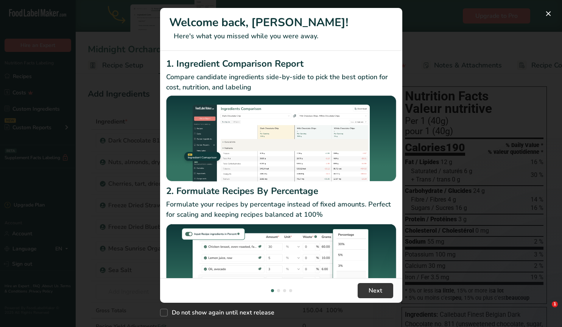  I want to click on span: Next, so click(375, 290).